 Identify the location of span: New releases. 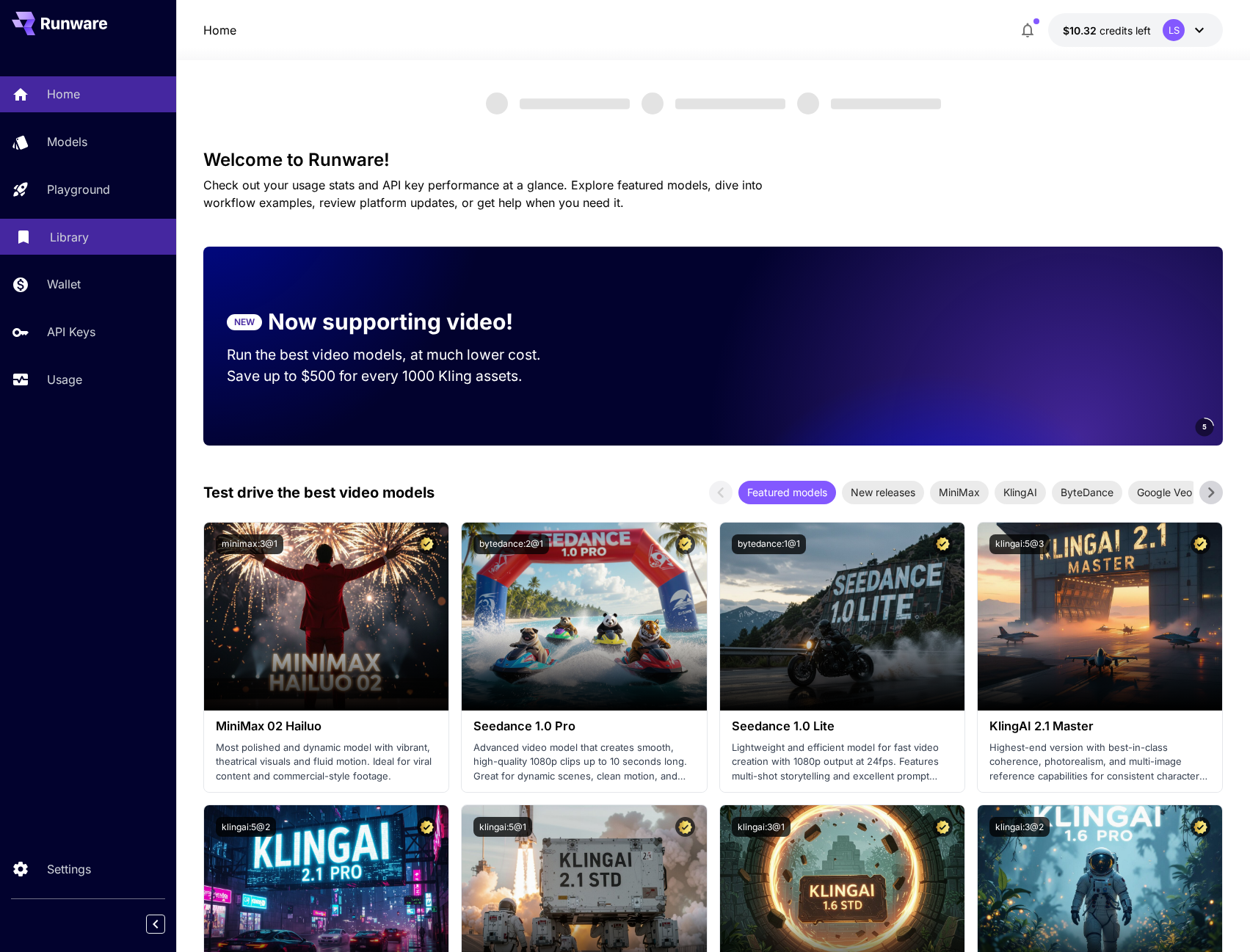
(883, 492).